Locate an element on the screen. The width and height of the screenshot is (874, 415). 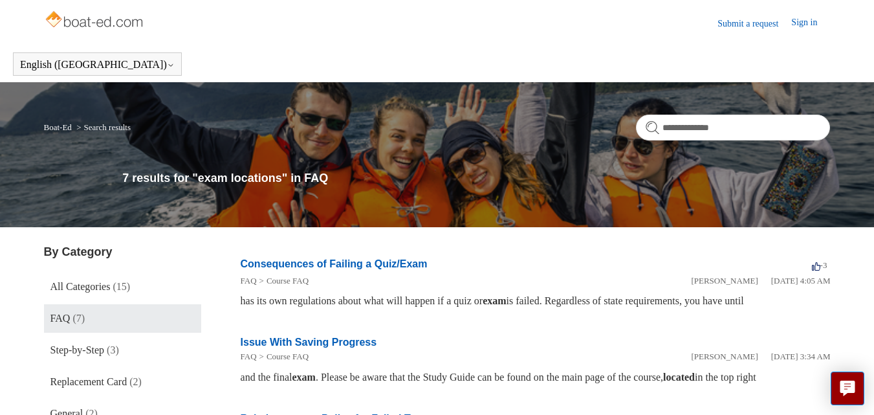
a: Issue With Saving Progress is located at coordinates (309, 342).